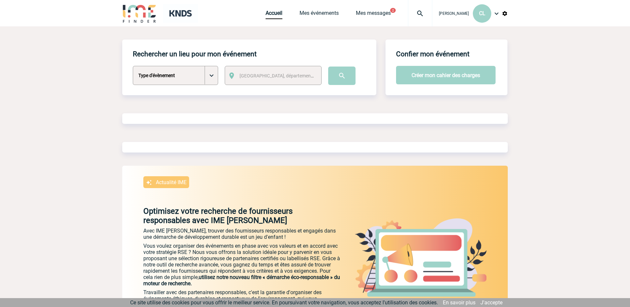 The width and height of the screenshot is (630, 307). Describe the element at coordinates (241, 280) in the screenshot. I see `span: utilisez notre nouveau filtre « démarche éco-responsable » du moteur de recherche.` at that location.